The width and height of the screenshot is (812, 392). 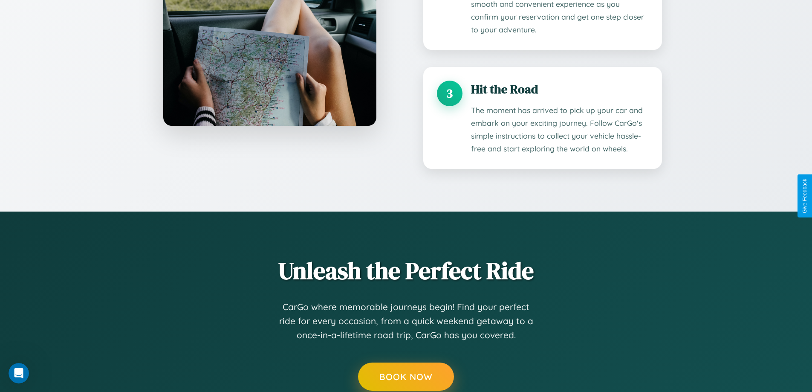 I want to click on p: CarGo where memorable journeys begin! Find your perfect ride for every occasion, from a quick wee..., so click(x=406, y=321).